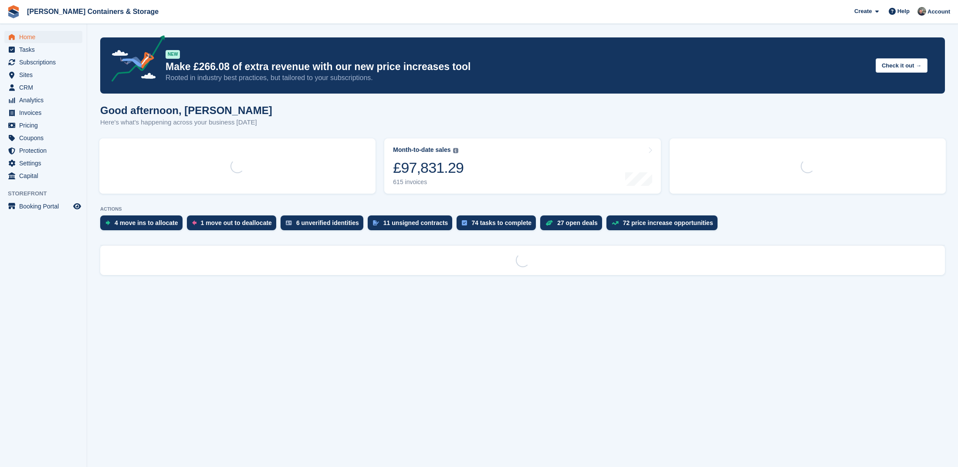  I want to click on a: 27 open deals, so click(573, 225).